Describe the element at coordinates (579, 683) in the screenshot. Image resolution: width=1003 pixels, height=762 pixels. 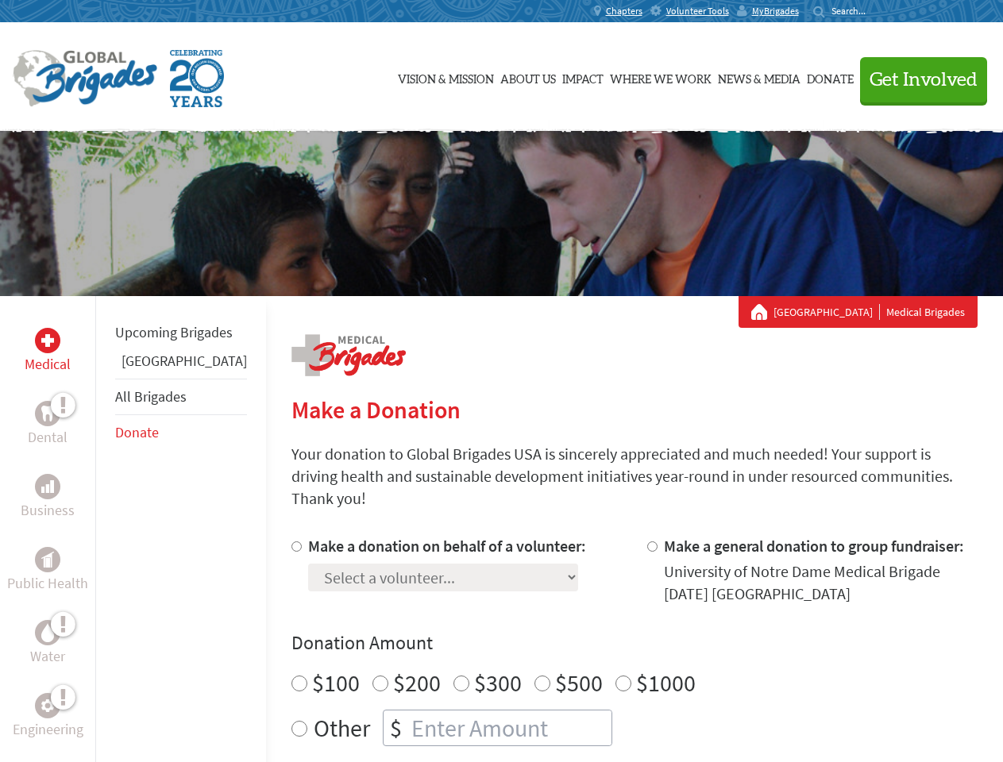
I see `label: $500` at that location.